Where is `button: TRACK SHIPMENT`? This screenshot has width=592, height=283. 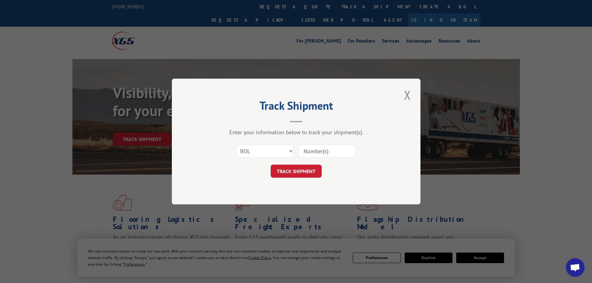
button: TRACK SHIPMENT is located at coordinates (296, 171).